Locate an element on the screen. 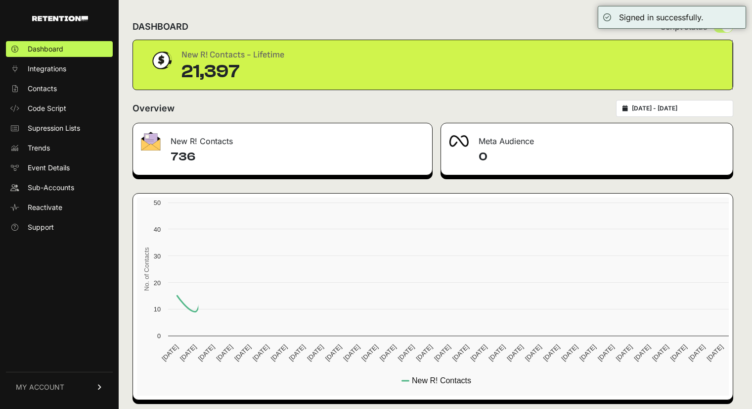 The width and height of the screenshot is (752, 409). span: Trends is located at coordinates (39, 148).